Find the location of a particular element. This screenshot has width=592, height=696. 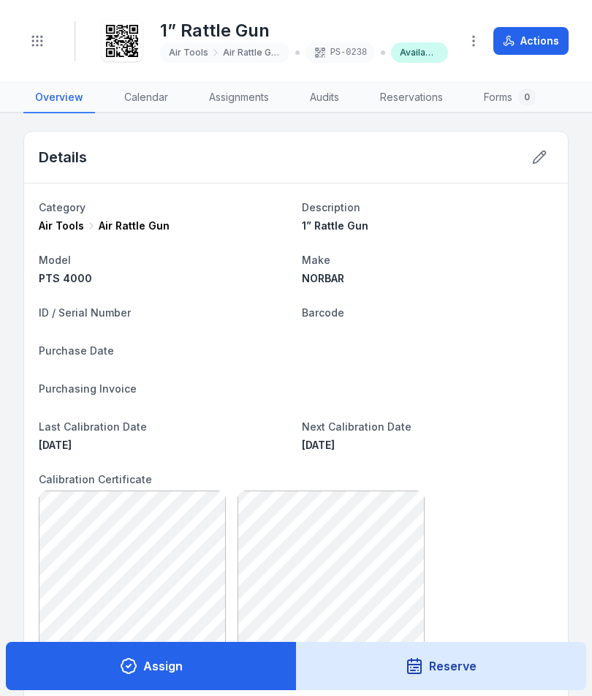

span: Calibration Certificate is located at coordinates (95, 479).